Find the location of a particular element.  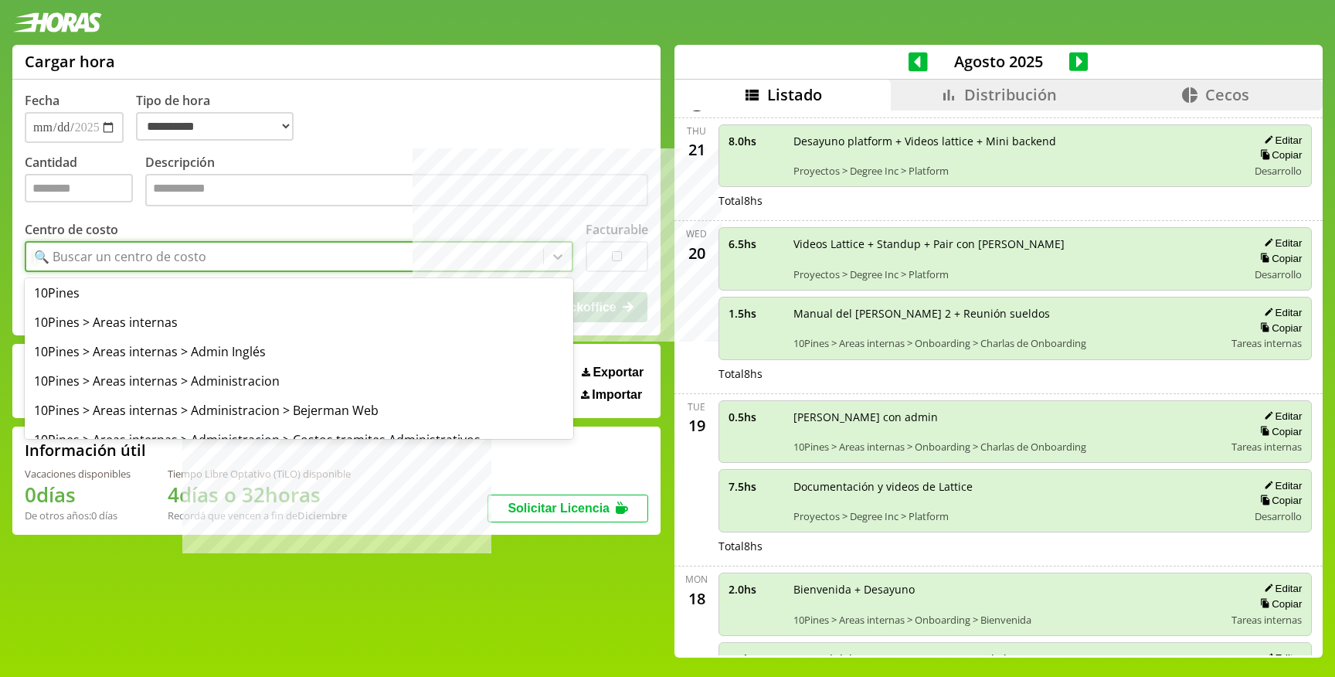

div: Thu is located at coordinates (696, 131).